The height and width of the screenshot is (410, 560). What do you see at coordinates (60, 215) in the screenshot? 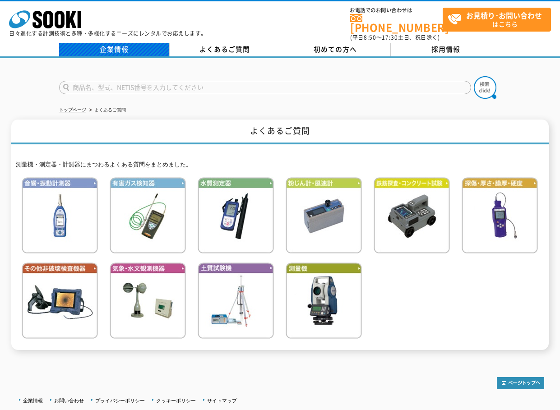
I see `img: 音響・振動計測器` at bounding box center [60, 215].